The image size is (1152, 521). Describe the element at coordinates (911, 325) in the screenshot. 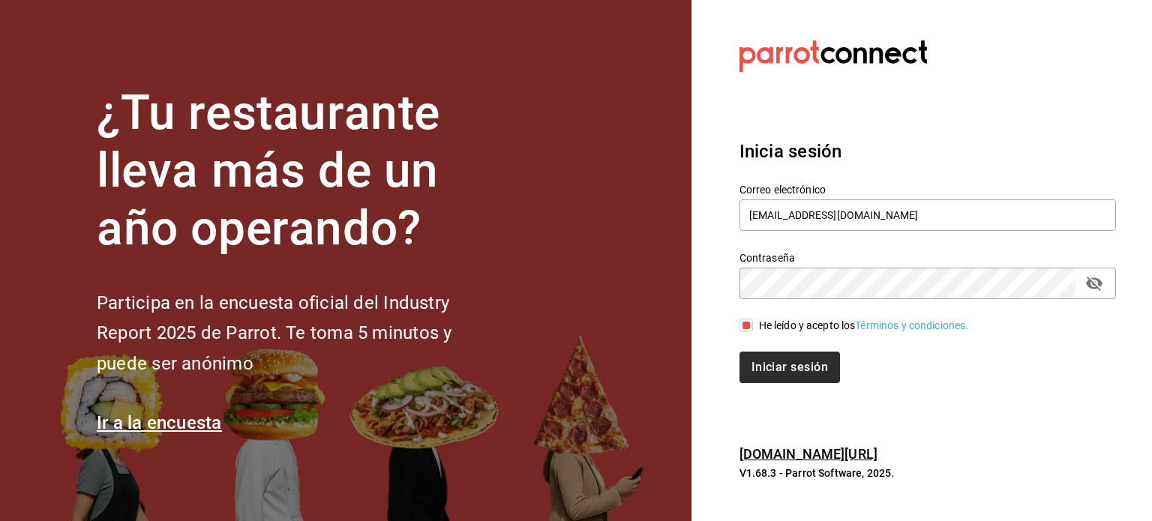

I see `a: Términos y condiciones.` at that location.